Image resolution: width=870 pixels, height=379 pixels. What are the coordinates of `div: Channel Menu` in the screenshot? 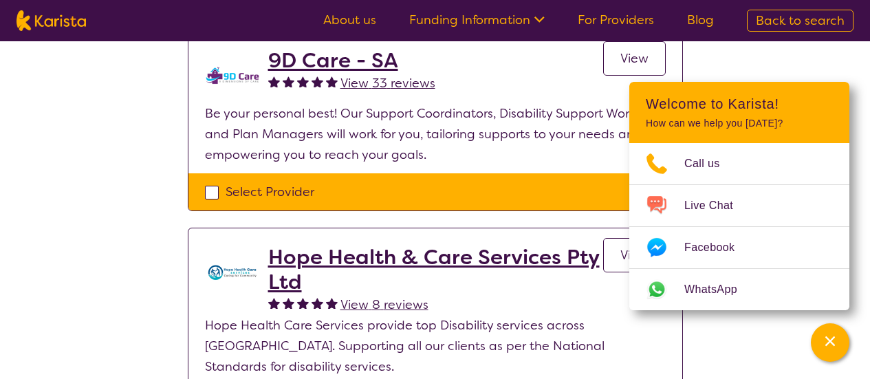 It's located at (740, 196).